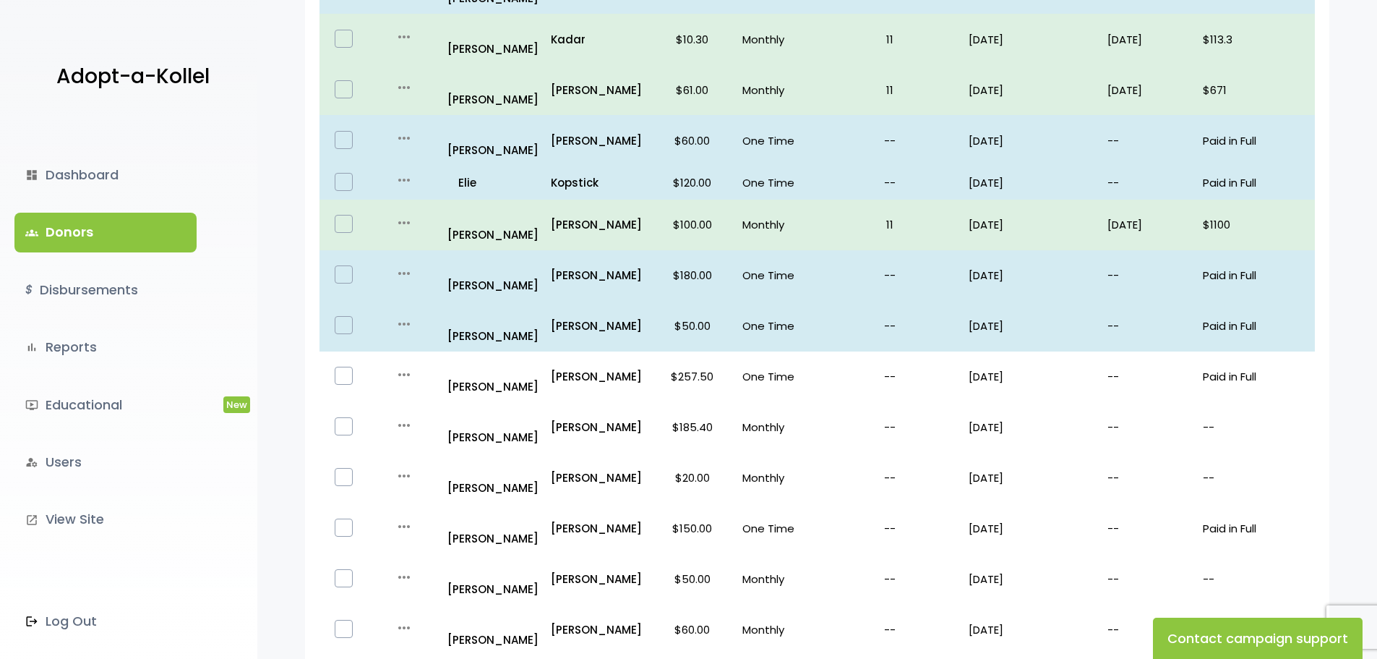 The width and height of the screenshot is (1377, 659). Describe the element at coordinates (32, 405) in the screenshot. I see `i: ondemand_video` at that location.